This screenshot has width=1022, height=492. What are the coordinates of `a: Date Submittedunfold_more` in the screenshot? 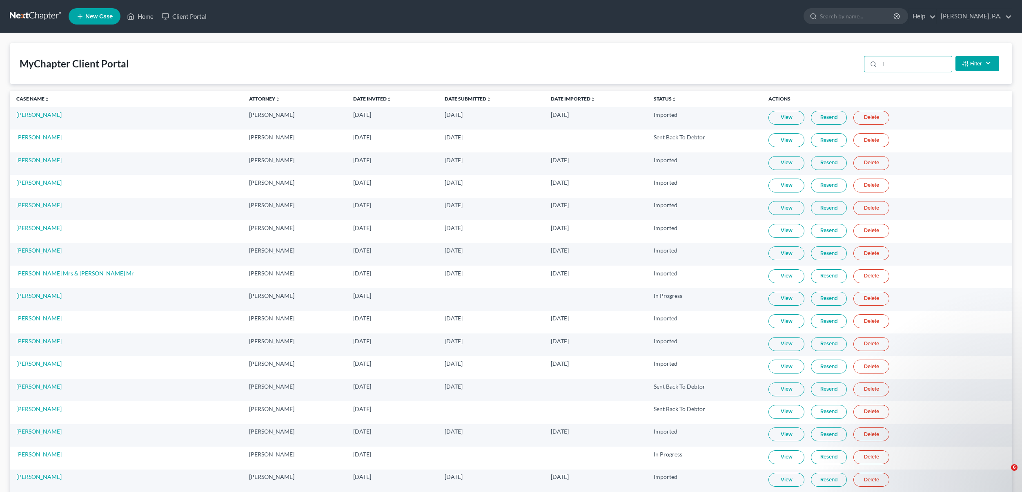 It's located at (468, 98).